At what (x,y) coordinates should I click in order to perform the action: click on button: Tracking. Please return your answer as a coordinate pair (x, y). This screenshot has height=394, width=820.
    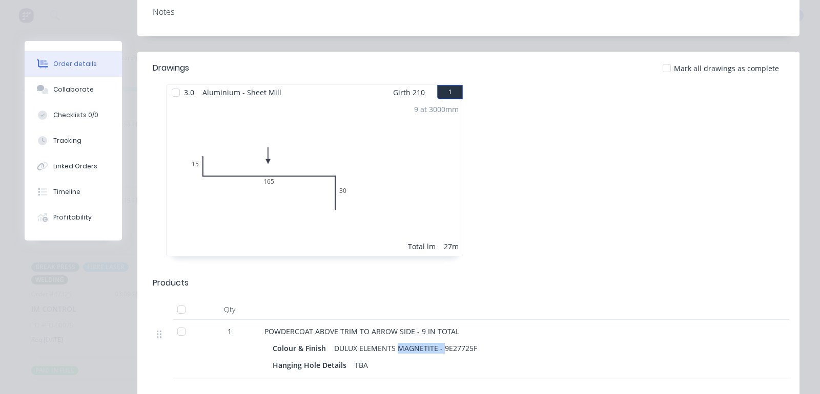
    Looking at the image, I should click on (73, 141).